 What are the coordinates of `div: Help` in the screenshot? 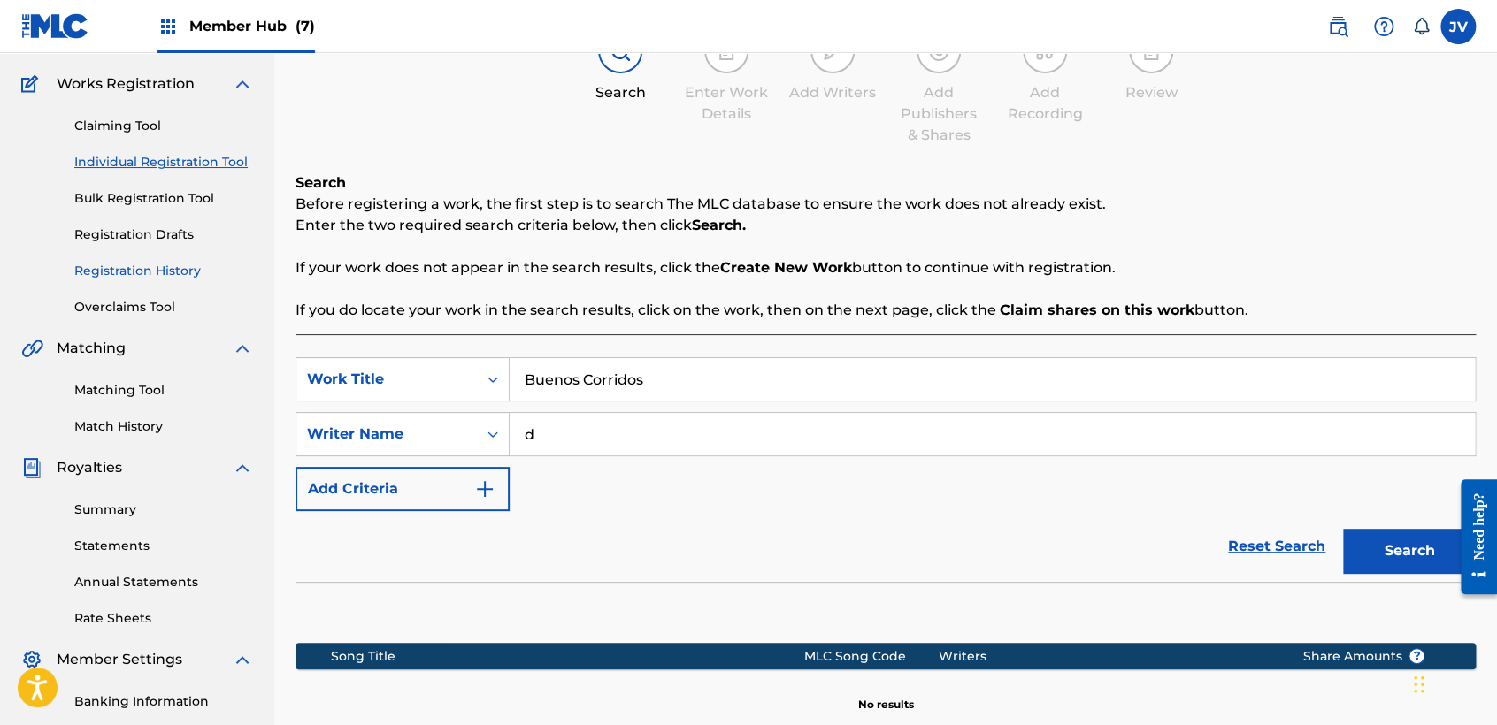 It's located at (1383, 27).